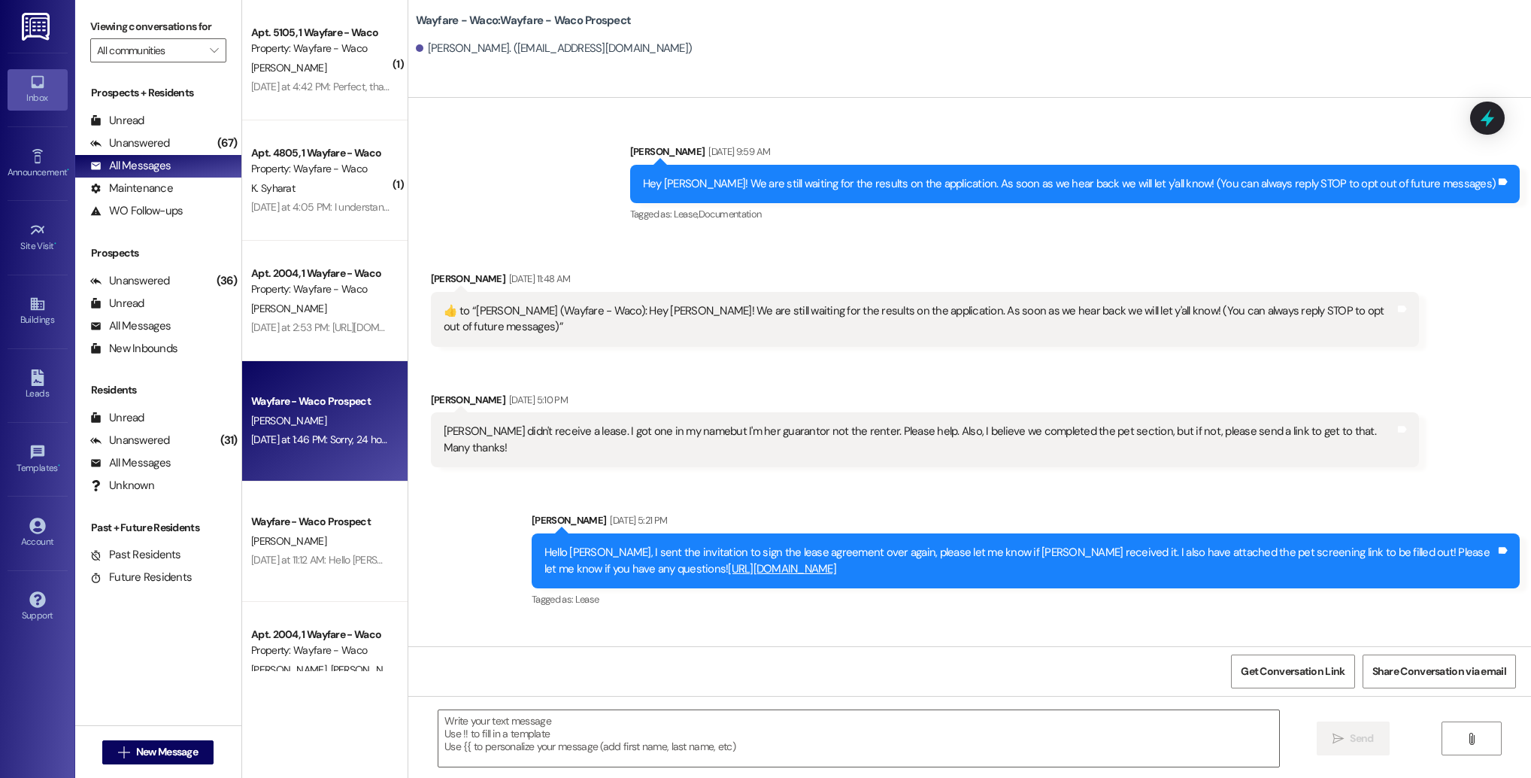 This screenshot has width=1531, height=778. What do you see at coordinates (38, 607) in the screenshot?
I see `a: Support` at bounding box center [38, 607].